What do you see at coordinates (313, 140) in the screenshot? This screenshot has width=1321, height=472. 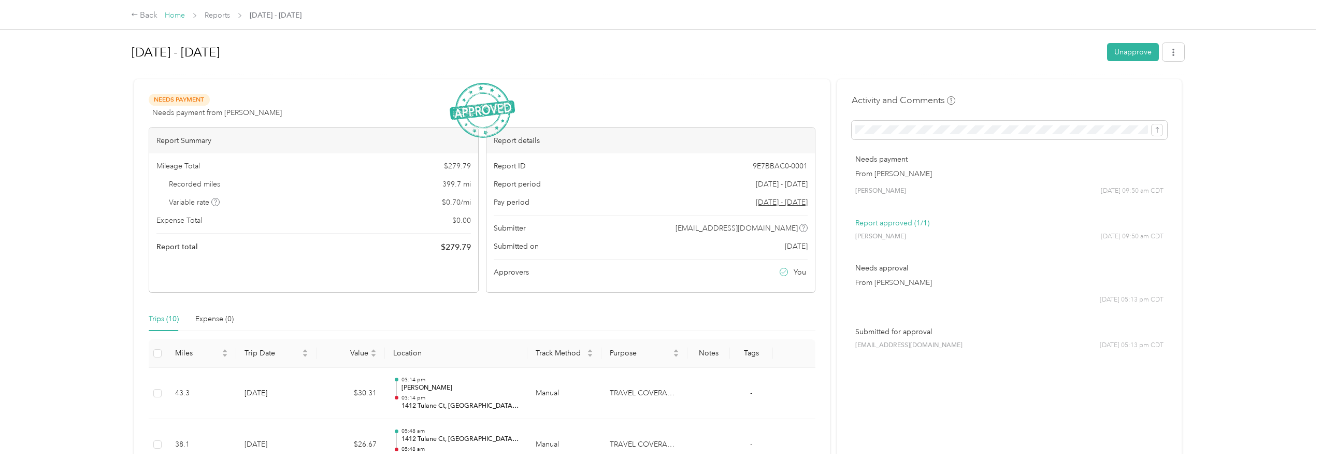 I see `div: Report Summary` at bounding box center [313, 140].